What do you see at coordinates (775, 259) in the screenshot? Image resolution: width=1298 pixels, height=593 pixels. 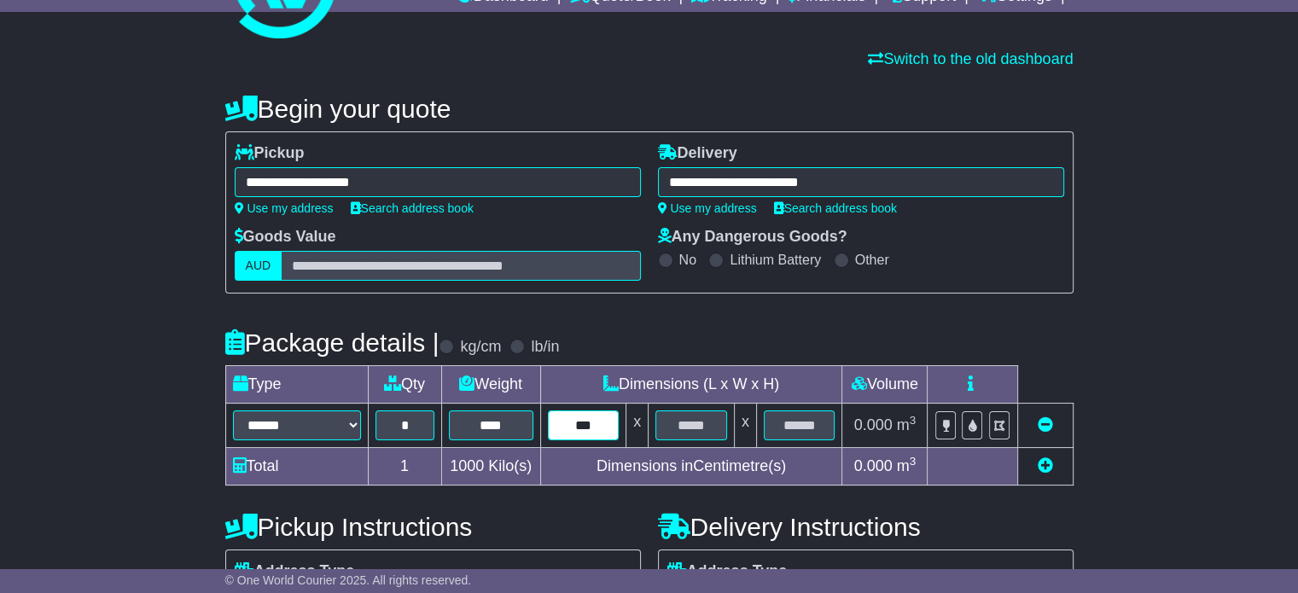 I see `label: Lithium Battery` at bounding box center [775, 259].